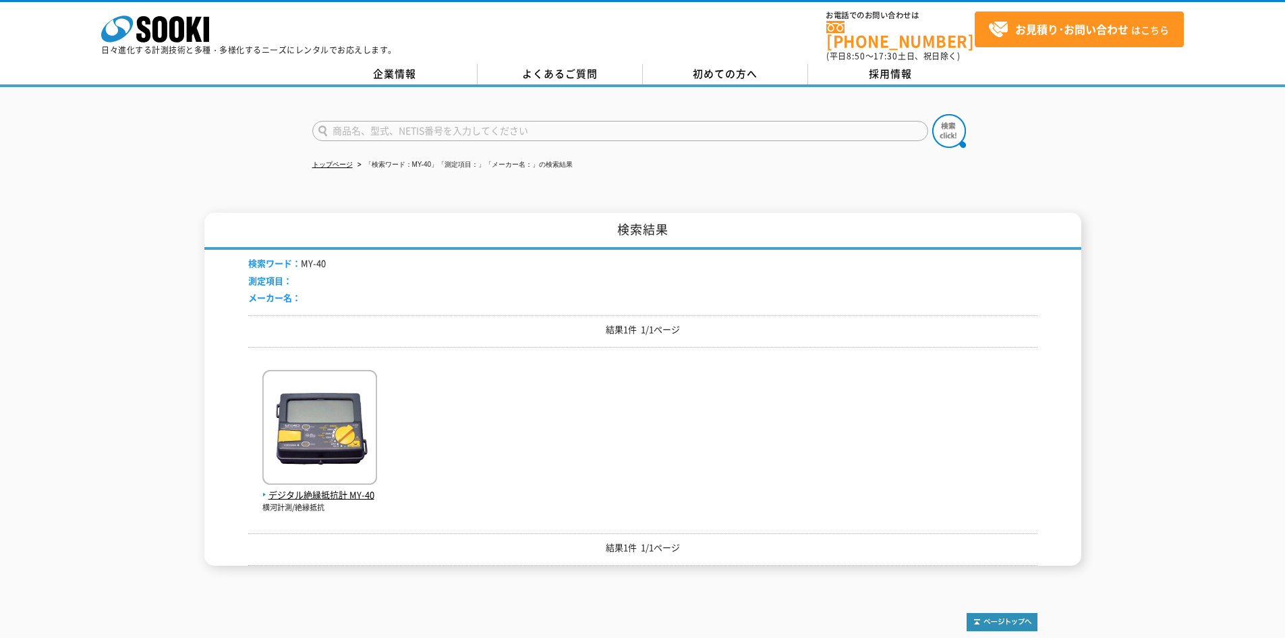 This screenshot has height=638, width=1285. What do you see at coordinates (320, 507) in the screenshot?
I see `p: 横河計測/絶縁抵抗` at bounding box center [320, 507].